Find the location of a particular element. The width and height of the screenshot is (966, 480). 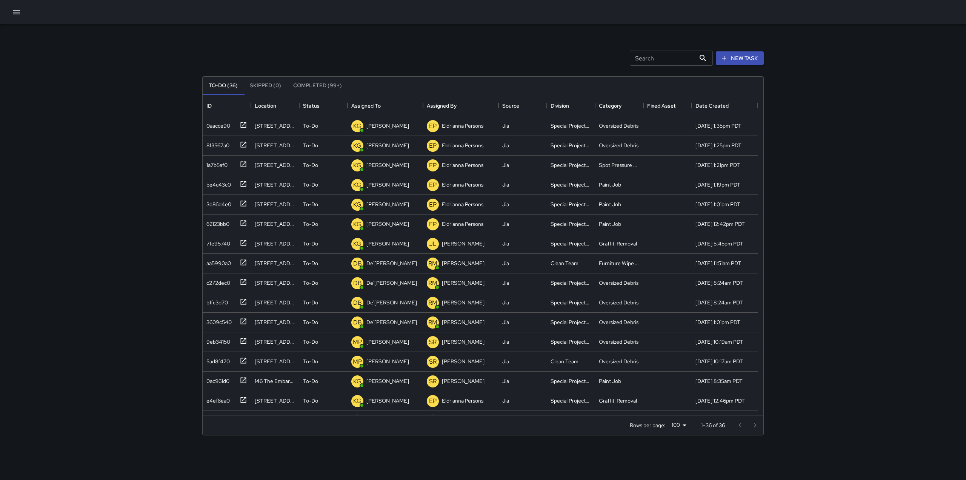

div: 3609c540 is located at coordinates (217, 320).